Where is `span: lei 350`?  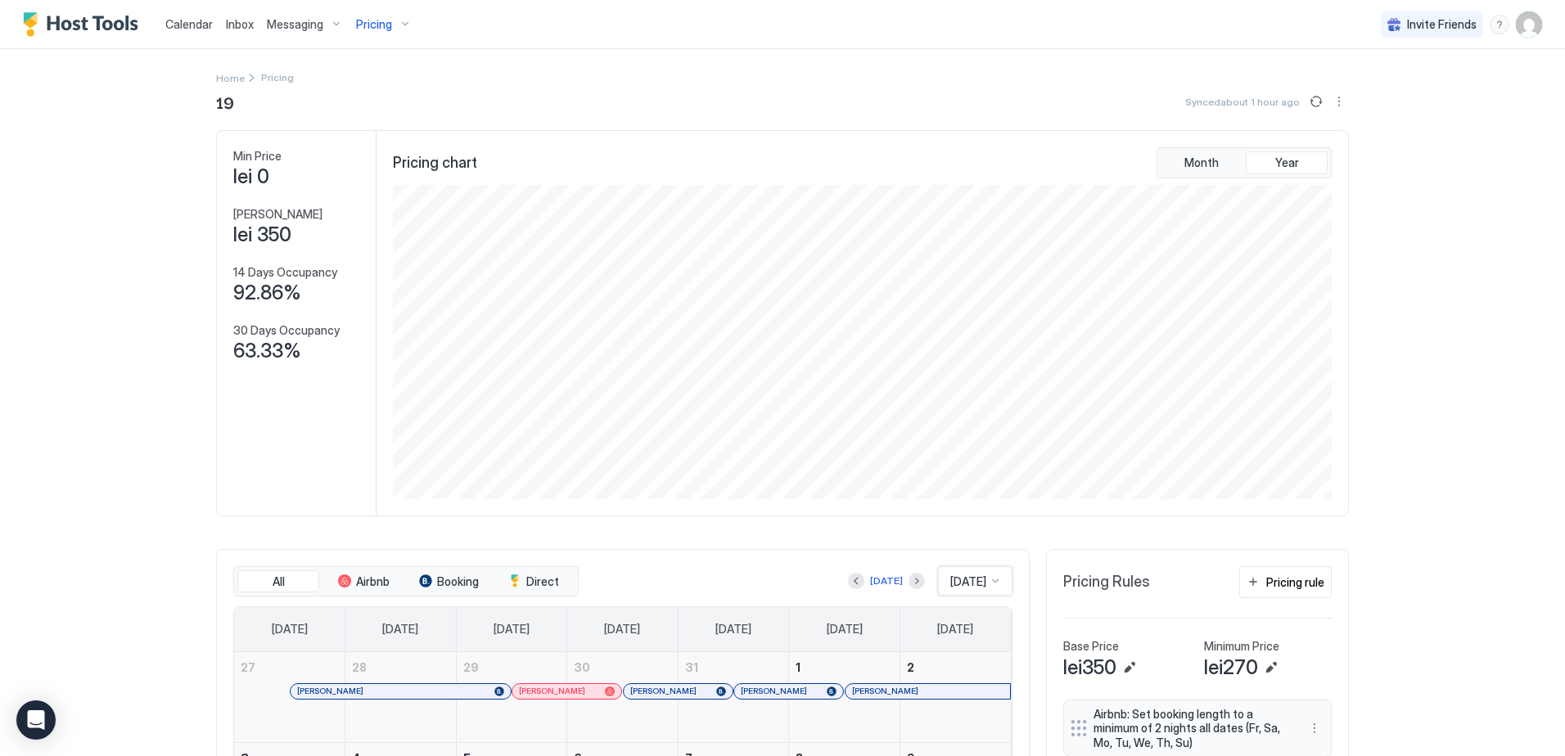 span: lei 350 is located at coordinates (262, 235).